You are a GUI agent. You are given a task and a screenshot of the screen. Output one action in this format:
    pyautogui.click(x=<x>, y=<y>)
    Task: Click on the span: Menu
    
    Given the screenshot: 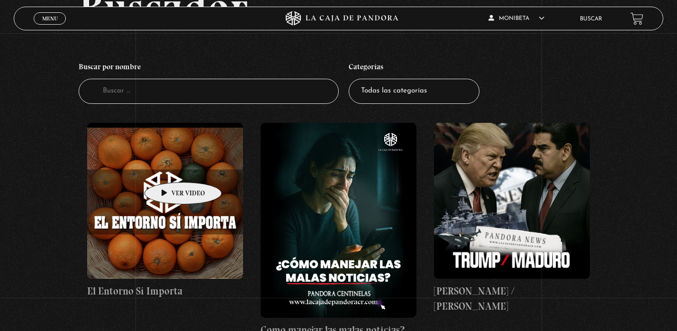 What is the action you would take?
    pyautogui.click(x=50, y=18)
    